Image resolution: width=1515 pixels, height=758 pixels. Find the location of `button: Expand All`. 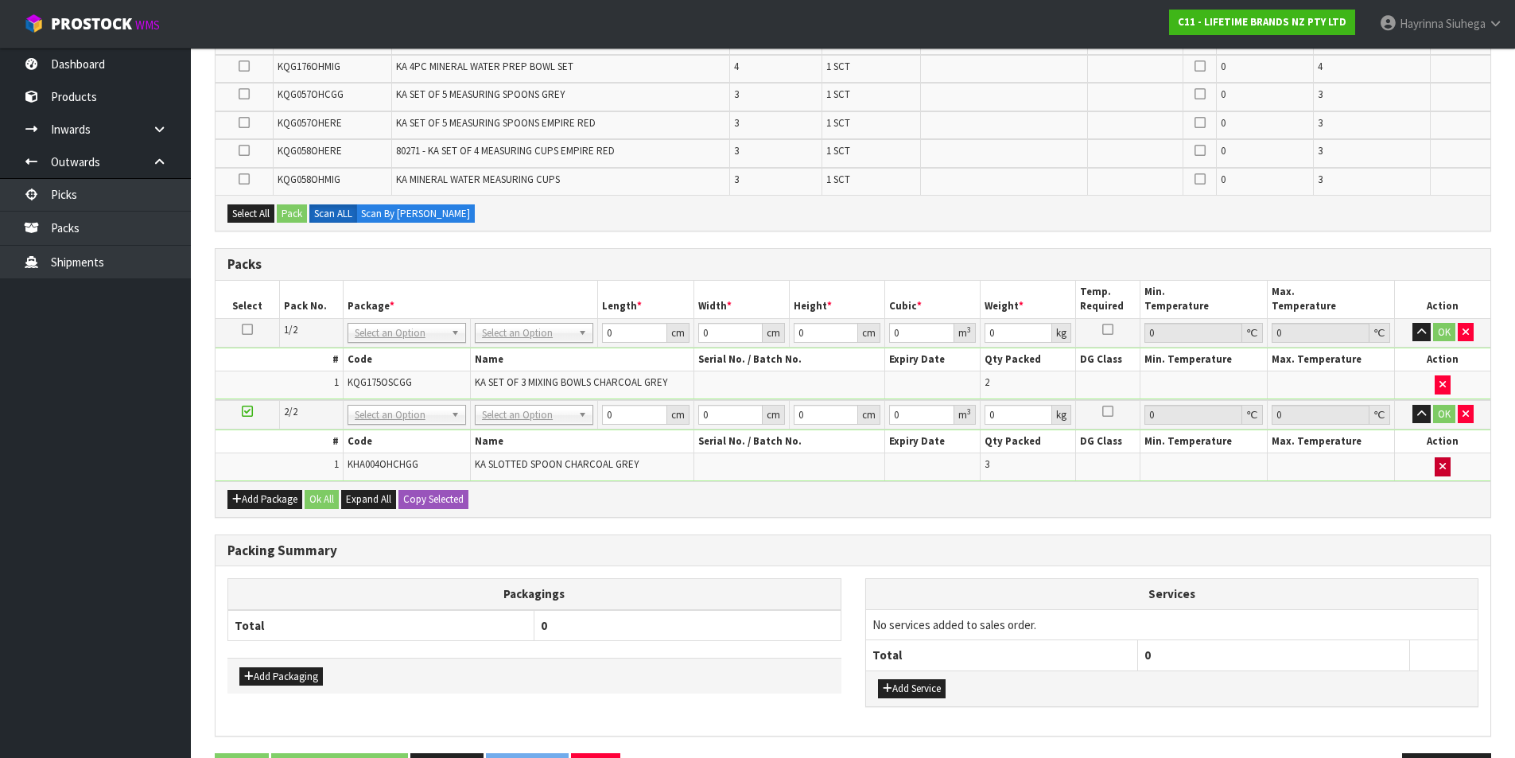

button: Expand All is located at coordinates (368, 499).